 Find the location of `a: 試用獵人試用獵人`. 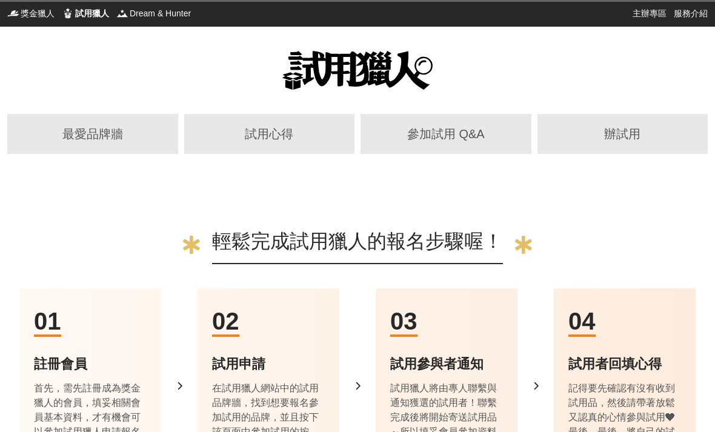

a: 試用獵人試用獵人 is located at coordinates (85, 13).